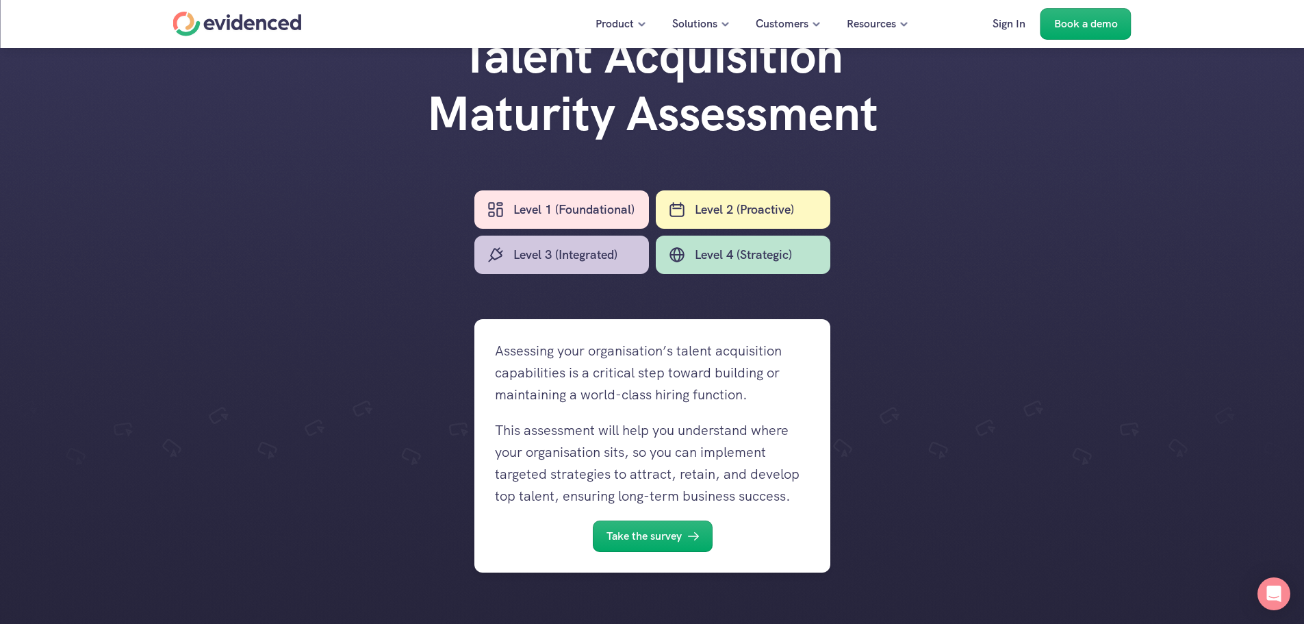  I want to click on a: Book a demo, so click(1086, 24).